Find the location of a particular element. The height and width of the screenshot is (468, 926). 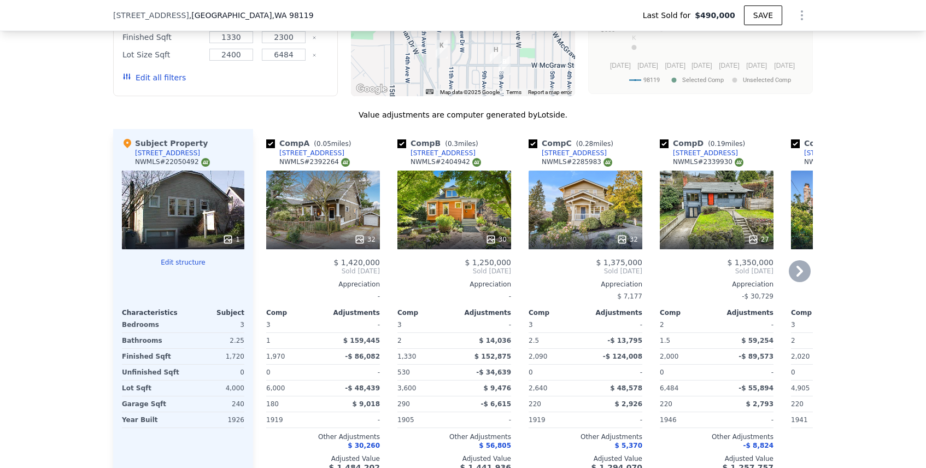

span: 290 is located at coordinates (404, 404).